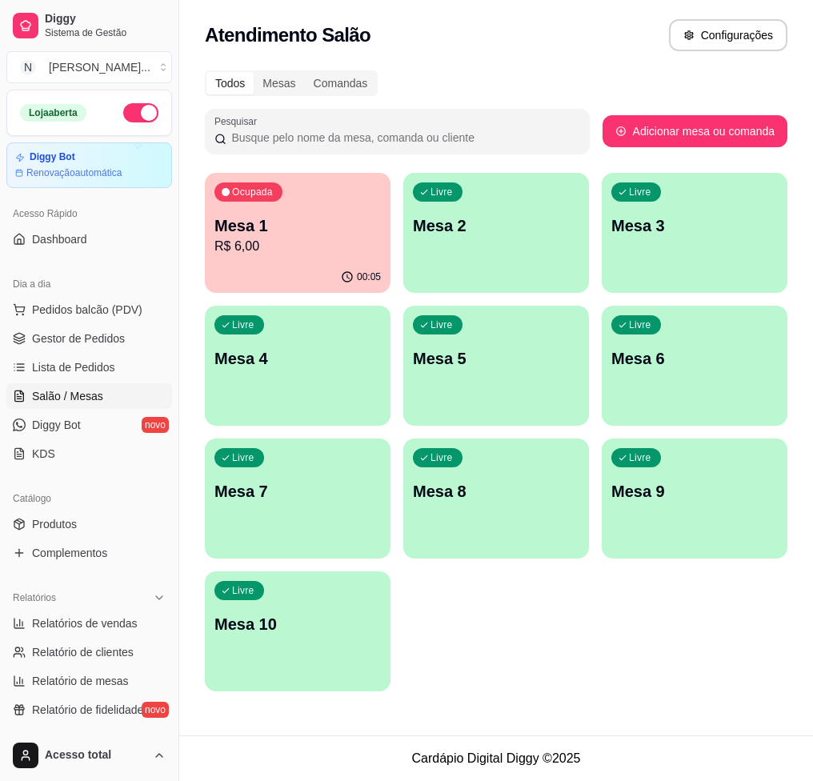  What do you see at coordinates (496, 498) in the screenshot?
I see `button: LivreMesa 8` at bounding box center [496, 498].